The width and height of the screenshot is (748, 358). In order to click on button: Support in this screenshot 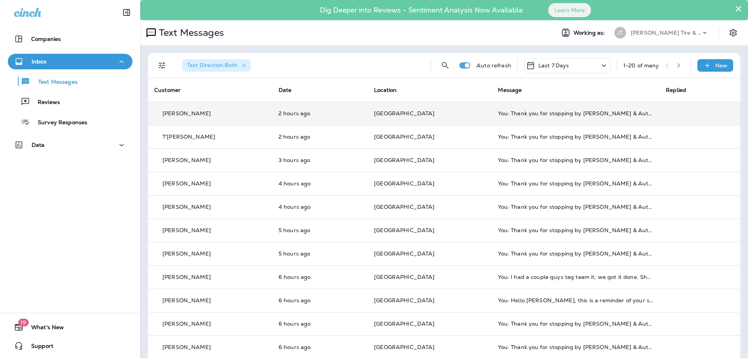, I will do `click(70, 346)`.